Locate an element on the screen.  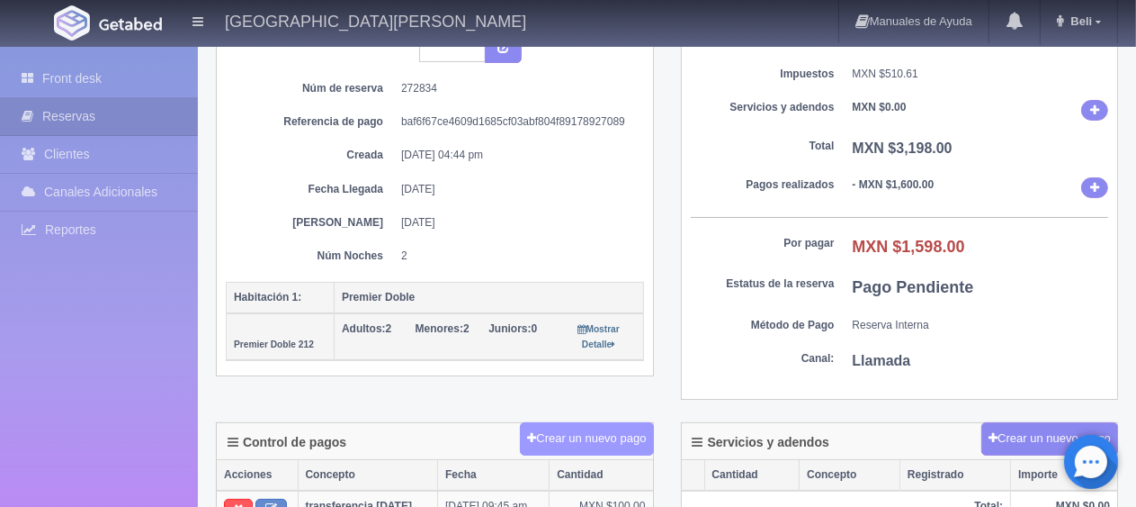
b: MXN $1,598.00 is located at coordinates (909, 247).